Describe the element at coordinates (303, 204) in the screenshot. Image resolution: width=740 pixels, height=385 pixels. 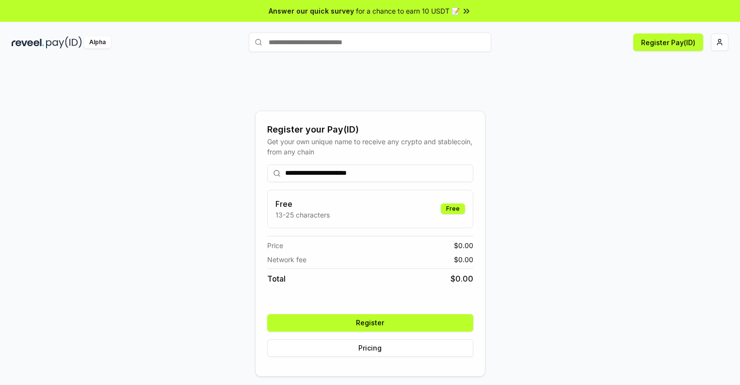
I see `h3: Free` at that location.